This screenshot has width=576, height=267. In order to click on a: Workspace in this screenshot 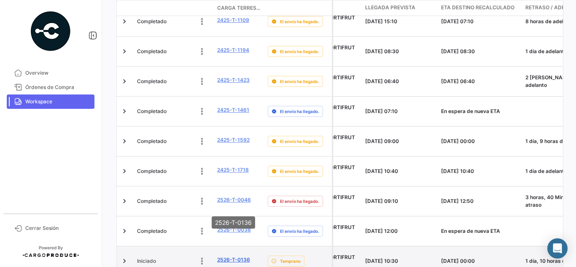, I will do `click(51, 102)`.